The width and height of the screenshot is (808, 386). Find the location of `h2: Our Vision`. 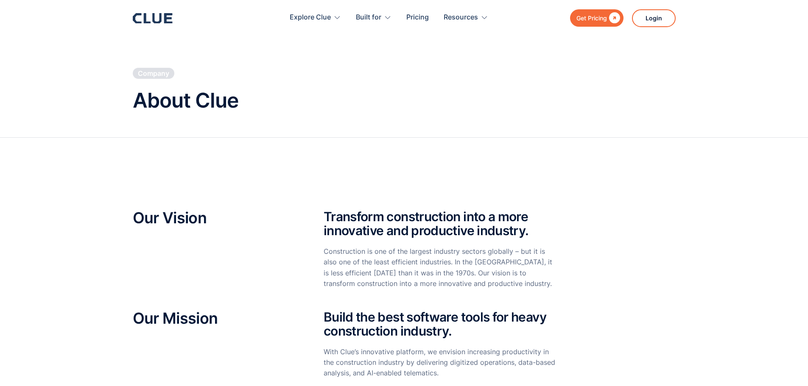

h2: Our Vision is located at coordinates (215, 218).